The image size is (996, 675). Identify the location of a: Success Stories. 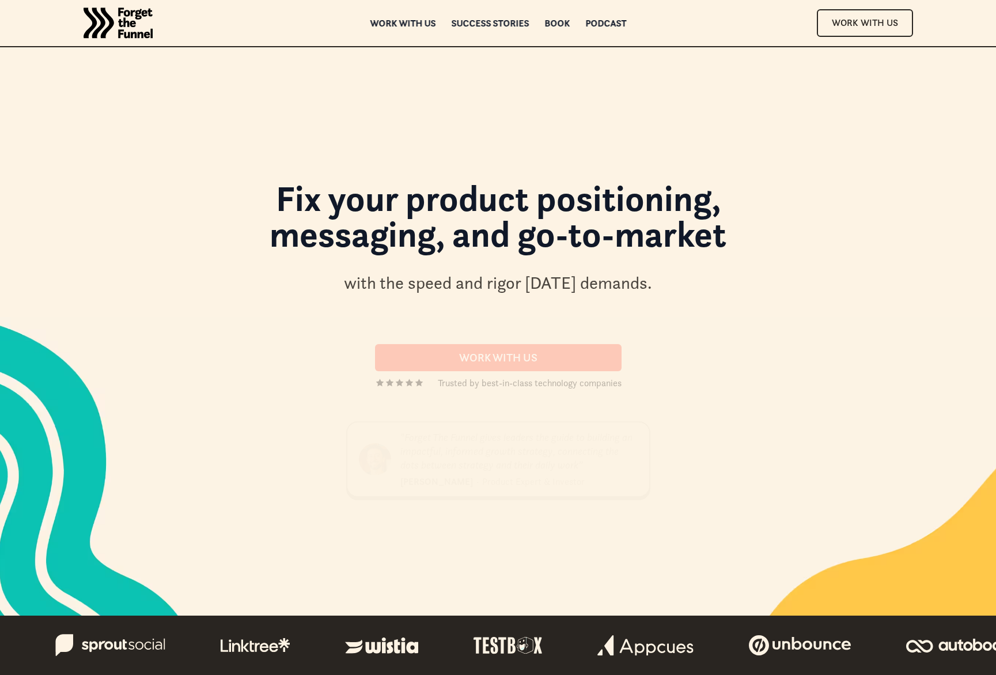
(490, 23).